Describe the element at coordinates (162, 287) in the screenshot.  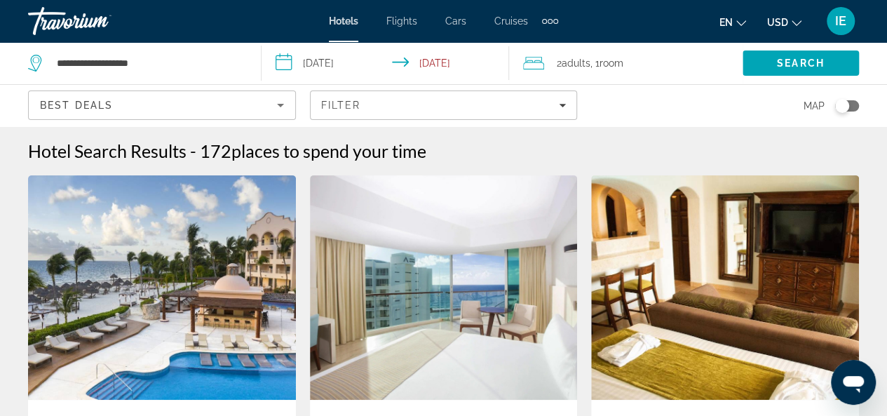
I see `img: Excellence Riviera Cancun Adults Only All Inclusive` at that location.